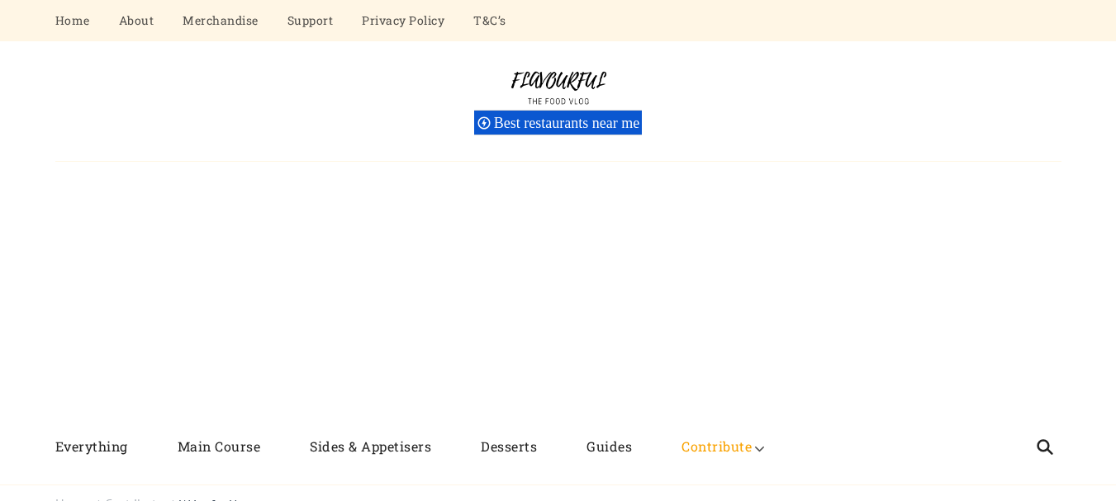 The width and height of the screenshot is (1116, 501). What do you see at coordinates (716, 447) in the screenshot?
I see `a: Contribute` at bounding box center [716, 447].